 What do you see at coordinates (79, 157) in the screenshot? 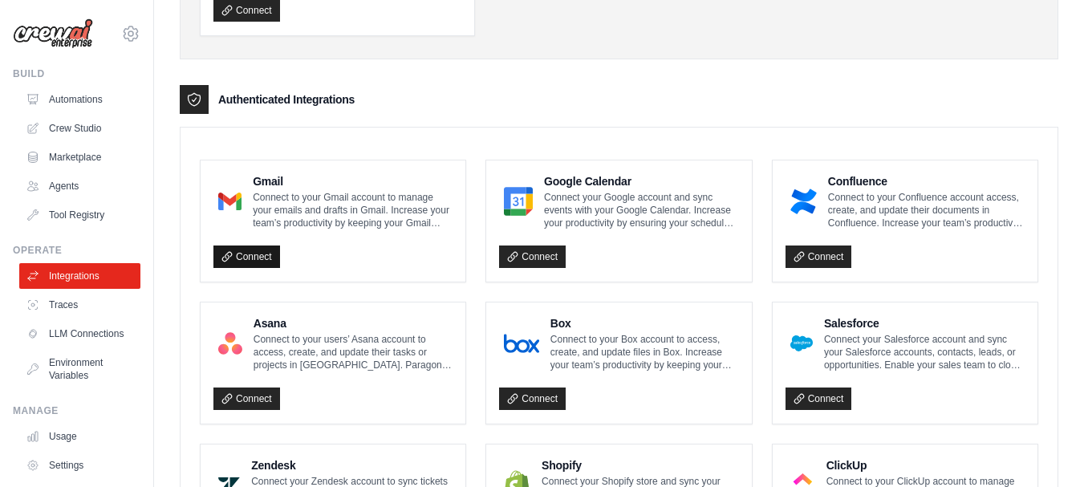
I see `a: Marketplace` at bounding box center [79, 157].